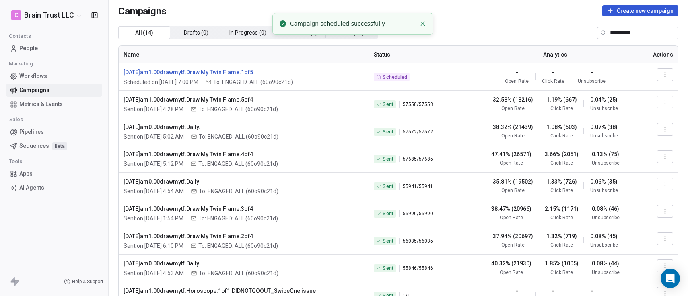 The width and height of the screenshot is (688, 296). I want to click on span: 1.33% (726), so click(561, 182).